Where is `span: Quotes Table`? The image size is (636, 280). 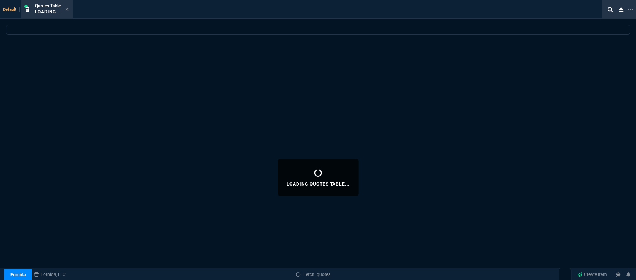
span: Quotes Table is located at coordinates (48, 6).